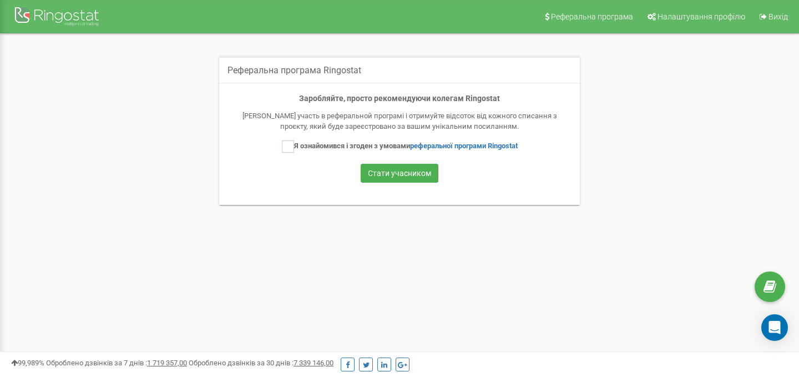  I want to click on u: 7 339 146,00, so click(314, 362).